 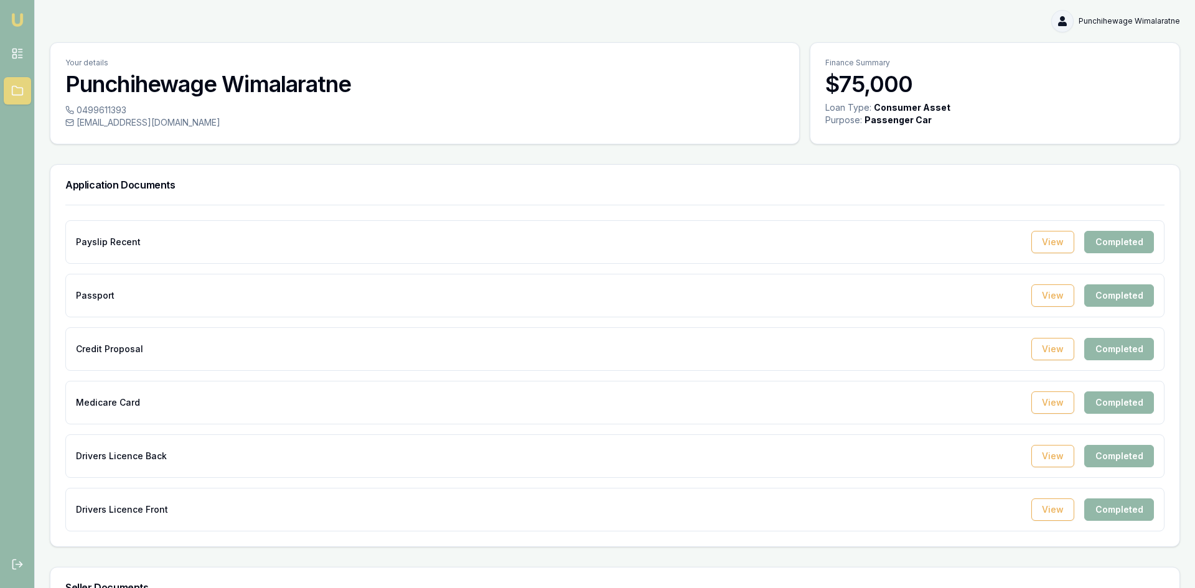 I want to click on div: Consumer Asset, so click(x=912, y=108).